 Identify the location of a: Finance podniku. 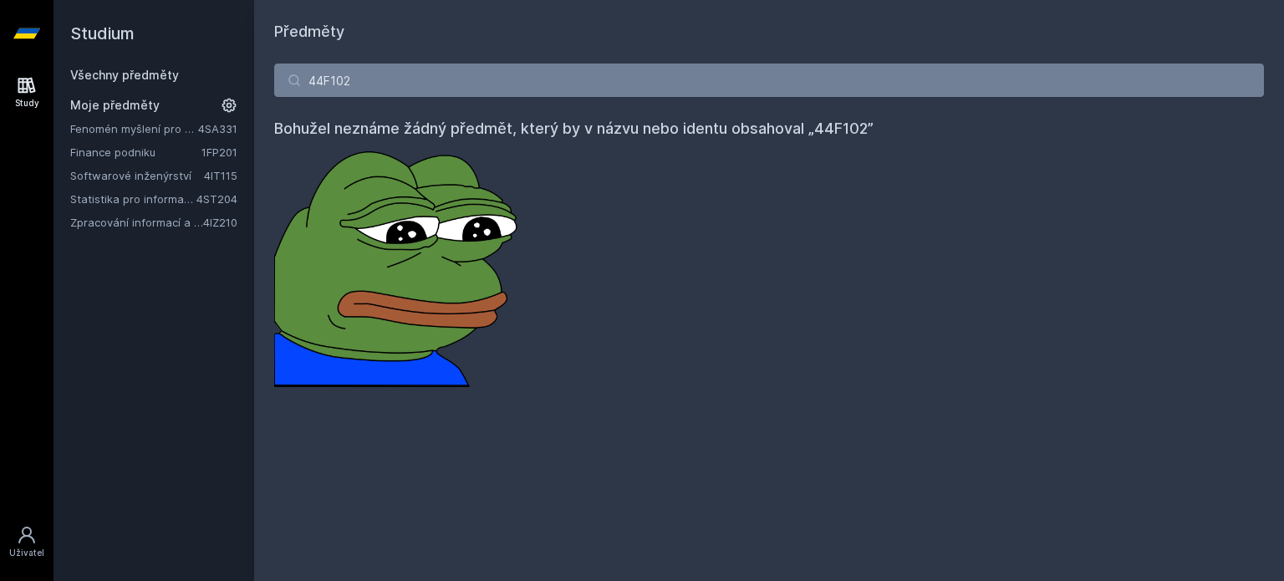
(135, 152).